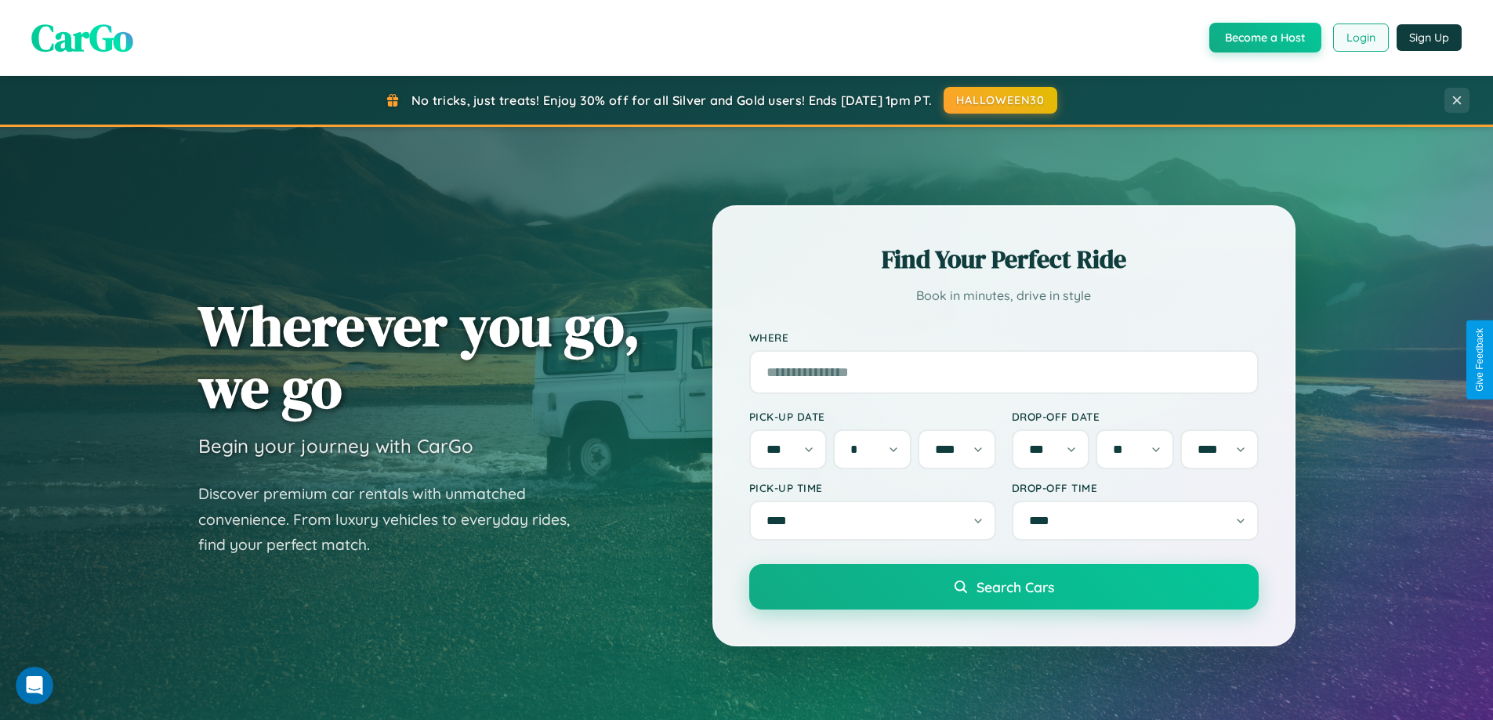 This screenshot has height=720, width=1493. Describe the element at coordinates (394, 520) in the screenshot. I see `p: Discover premium car rentals with unmatched convenience. From luxury vehicles to everyday rides, ...` at that location.